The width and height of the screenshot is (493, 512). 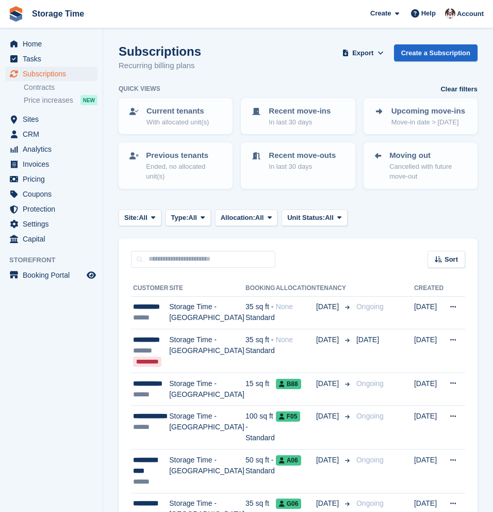 What do you see at coordinates (177, 111) in the screenshot?
I see `p: Current tenants` at bounding box center [177, 111].